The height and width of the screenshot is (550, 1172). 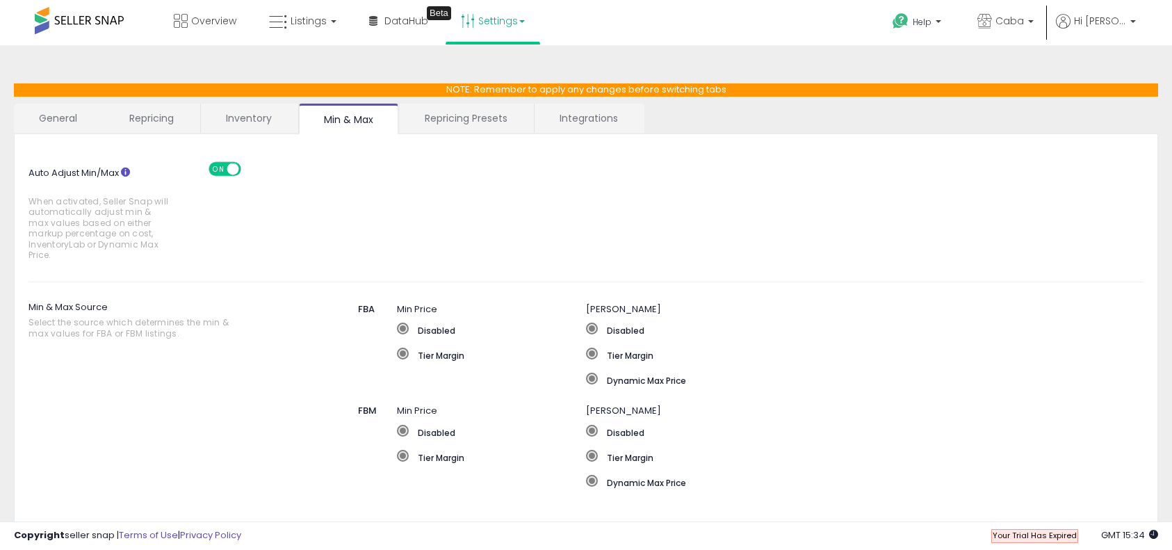 What do you see at coordinates (160, 321) in the screenshot?
I see `label: Min & Max Source` at bounding box center [160, 321].